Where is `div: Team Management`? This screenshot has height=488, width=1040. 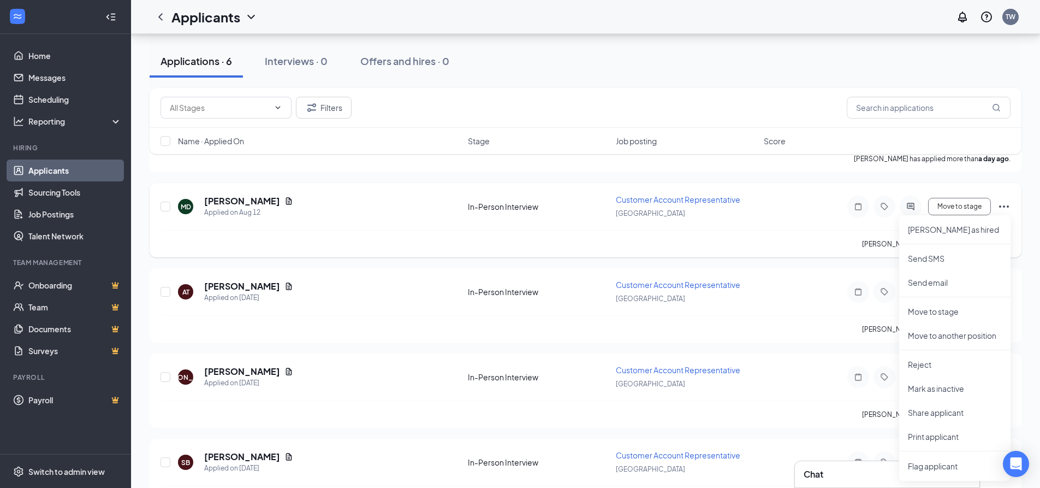 div: Team Management is located at coordinates (66, 262).